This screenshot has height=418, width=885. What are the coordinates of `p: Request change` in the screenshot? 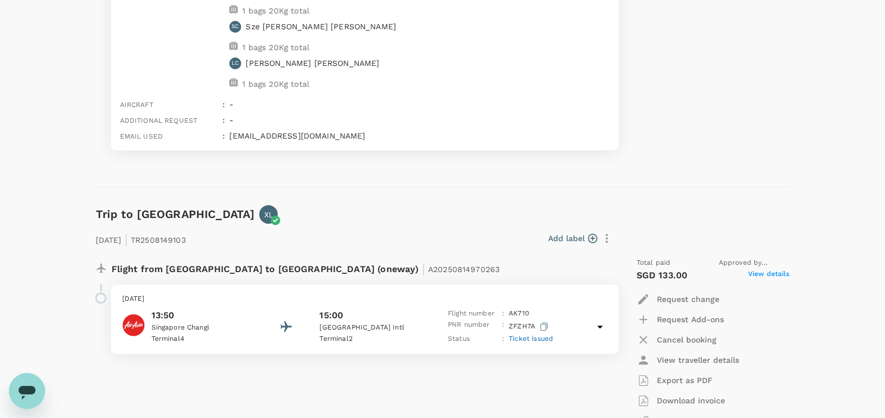 It's located at (688, 299).